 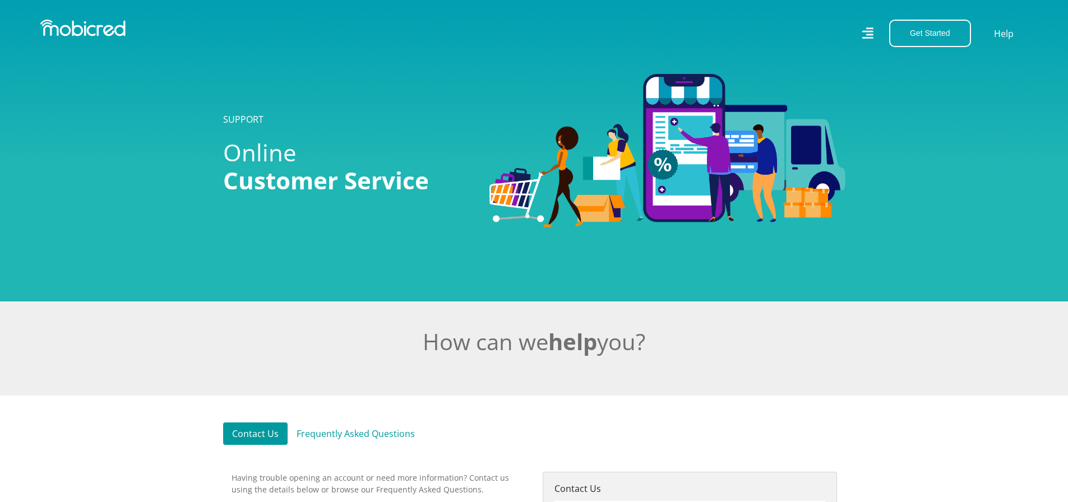 I want to click on a: SUPPORT, so click(x=243, y=119).